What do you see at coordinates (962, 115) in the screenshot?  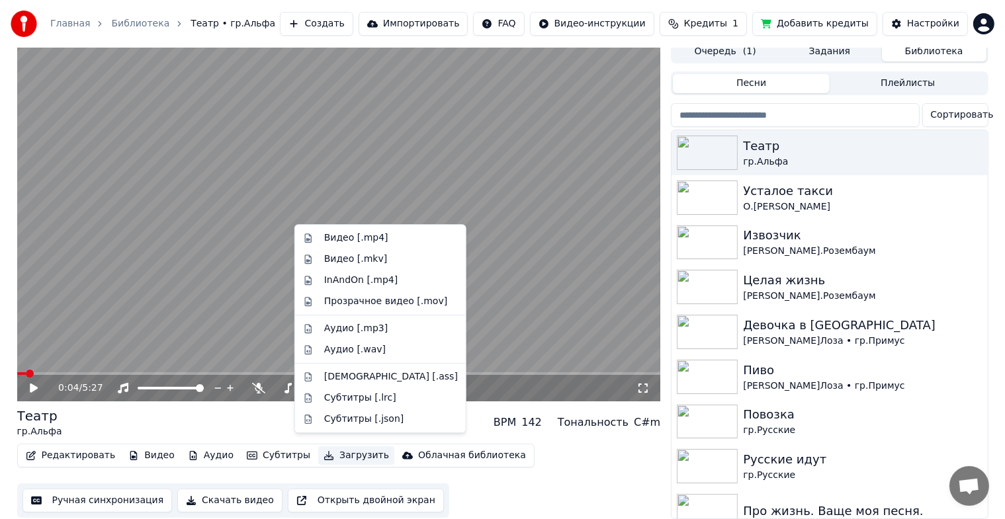 I see `span: Сортировать` at bounding box center [962, 115].